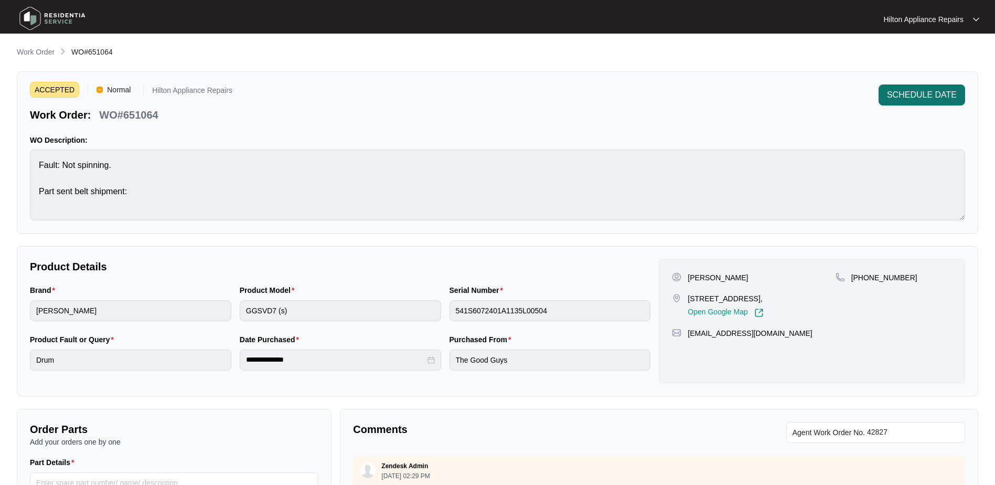 Image resolution: width=995 pixels, height=485 pixels. What do you see at coordinates (368, 470) in the screenshot?
I see `img: user.svg` at bounding box center [368, 470].